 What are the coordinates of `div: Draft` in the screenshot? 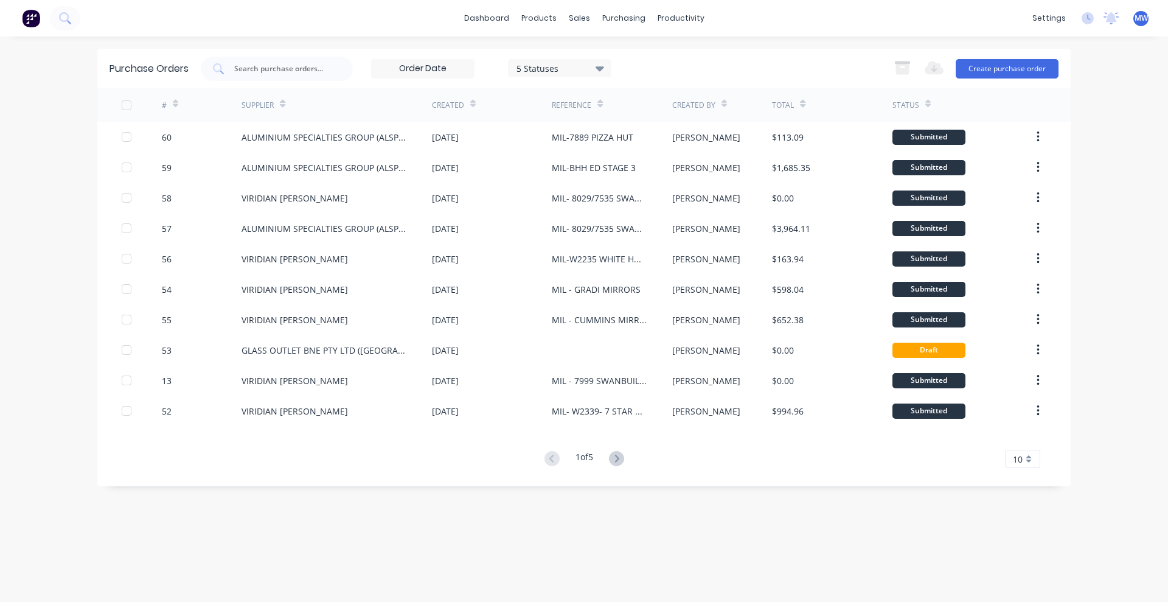 It's located at (929, 350).